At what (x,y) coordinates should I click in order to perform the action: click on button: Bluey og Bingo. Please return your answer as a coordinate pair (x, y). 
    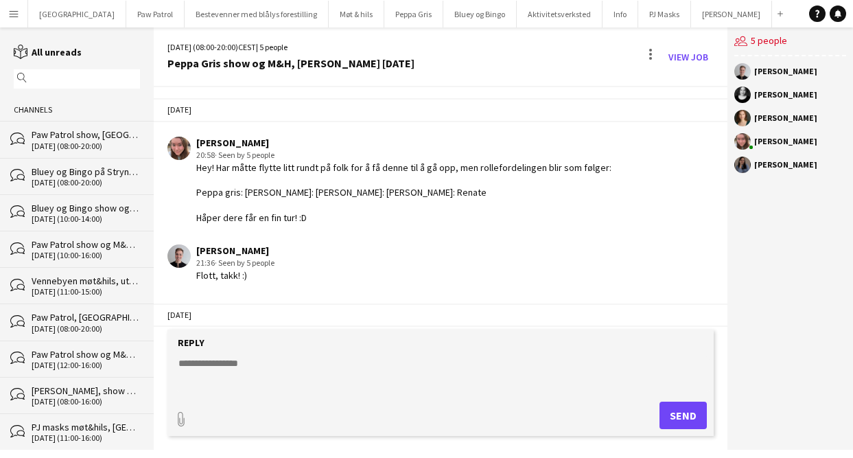
    Looking at the image, I should click on (480, 14).